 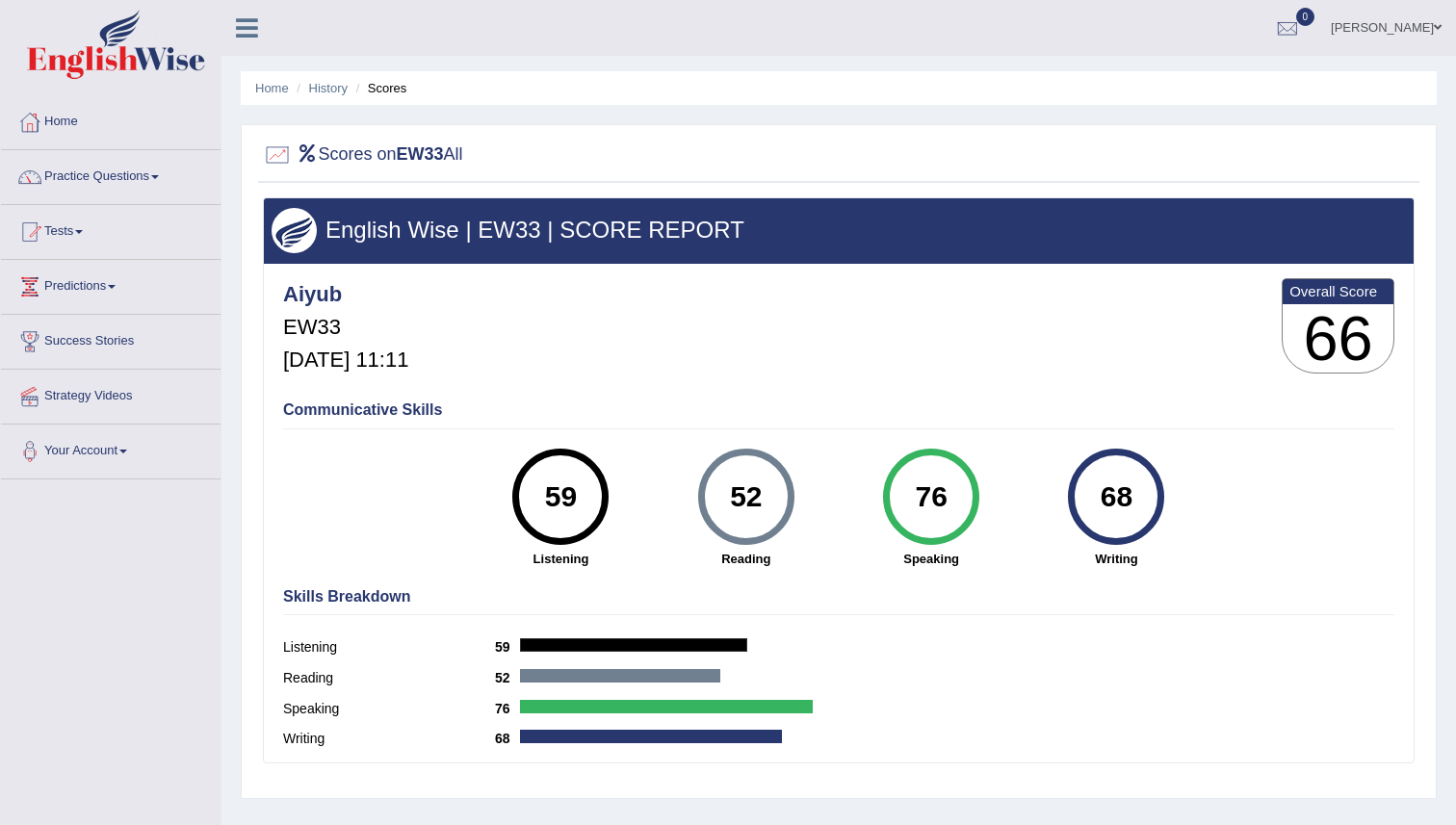 What do you see at coordinates (1306, 16) in the screenshot?
I see `span: 0` at bounding box center [1306, 16].